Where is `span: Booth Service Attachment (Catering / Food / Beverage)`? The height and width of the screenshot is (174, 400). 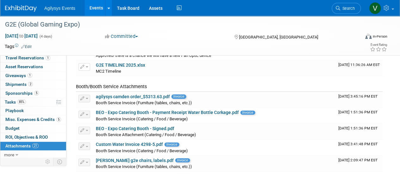 span: Booth Service Attachment (Catering / Food / Beverage) is located at coordinates (146, 135).